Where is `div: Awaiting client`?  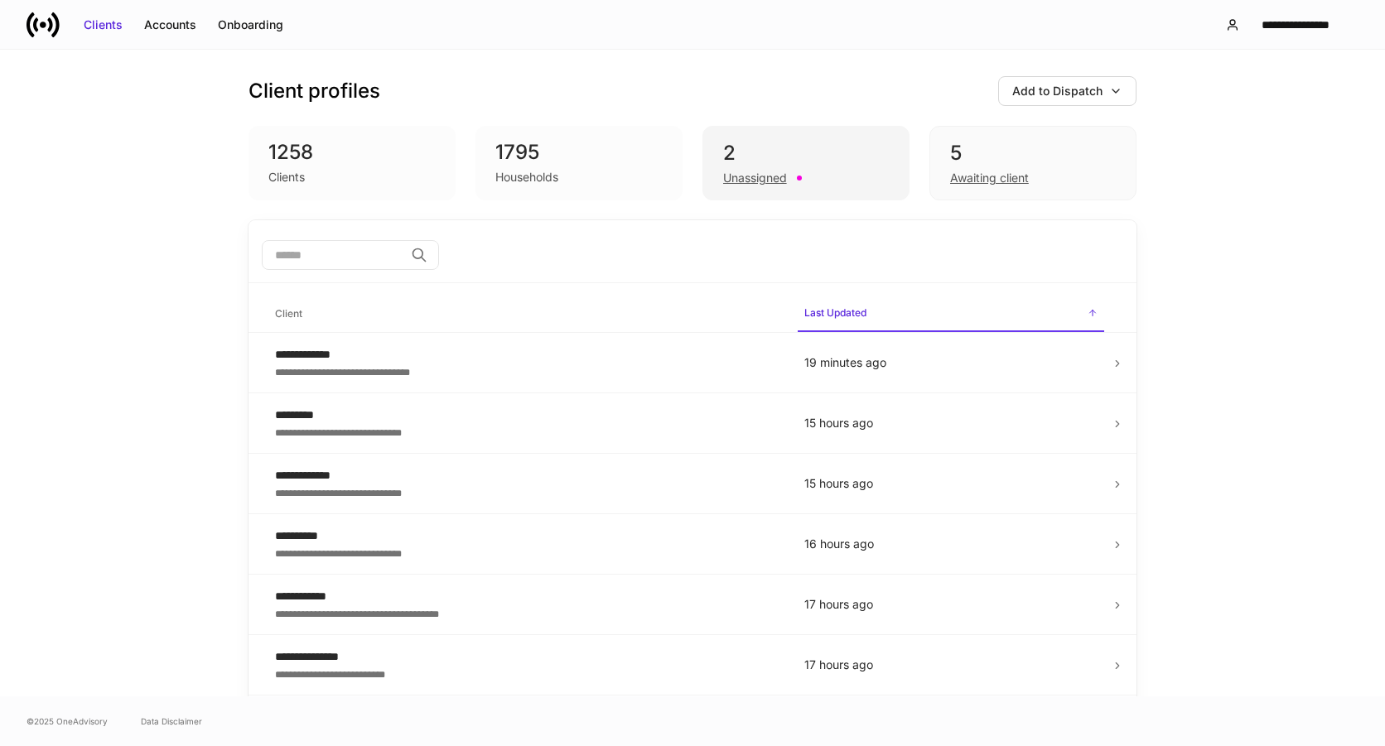 div: Awaiting client is located at coordinates (989, 178).